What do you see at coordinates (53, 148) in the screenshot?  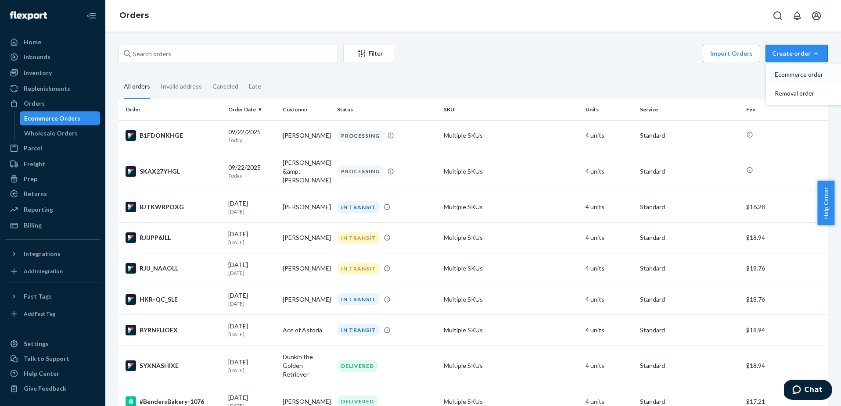 I see `a: Parcel` at bounding box center [53, 148].